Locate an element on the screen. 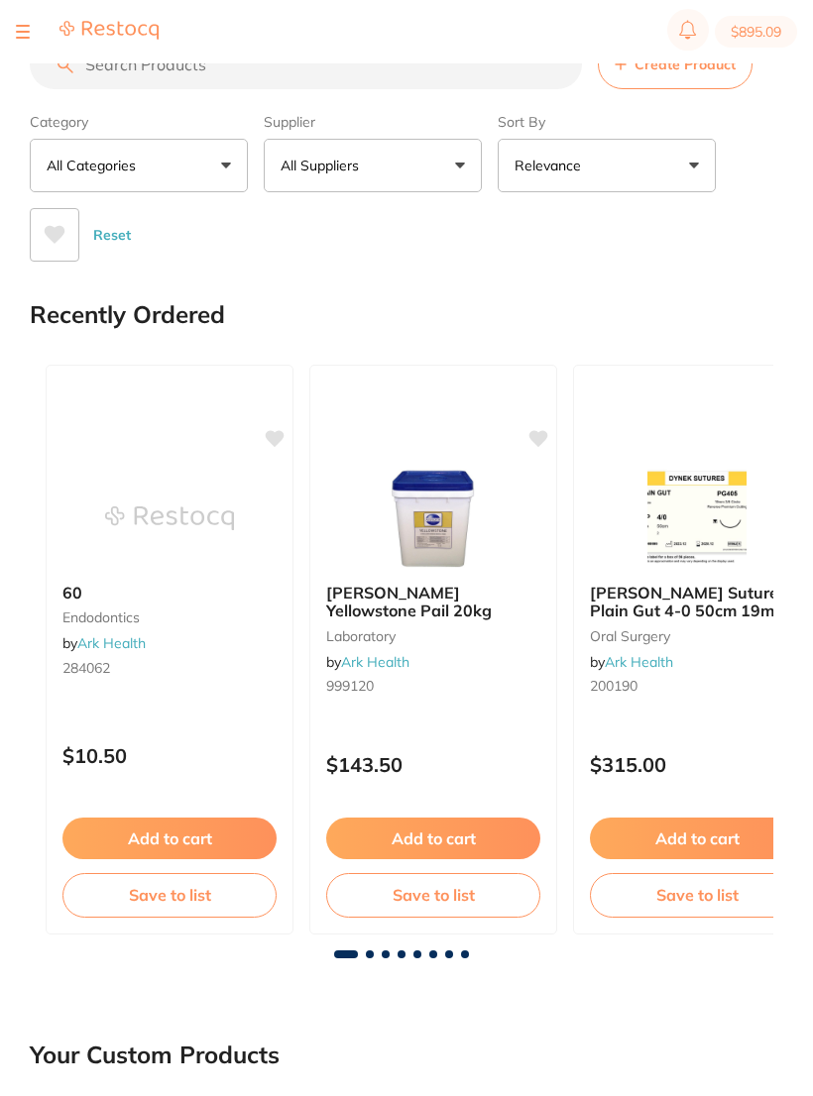 This screenshot has height=1096, width=813. b: Ainsworth Yellowstone Pail 20kg is located at coordinates (433, 602).